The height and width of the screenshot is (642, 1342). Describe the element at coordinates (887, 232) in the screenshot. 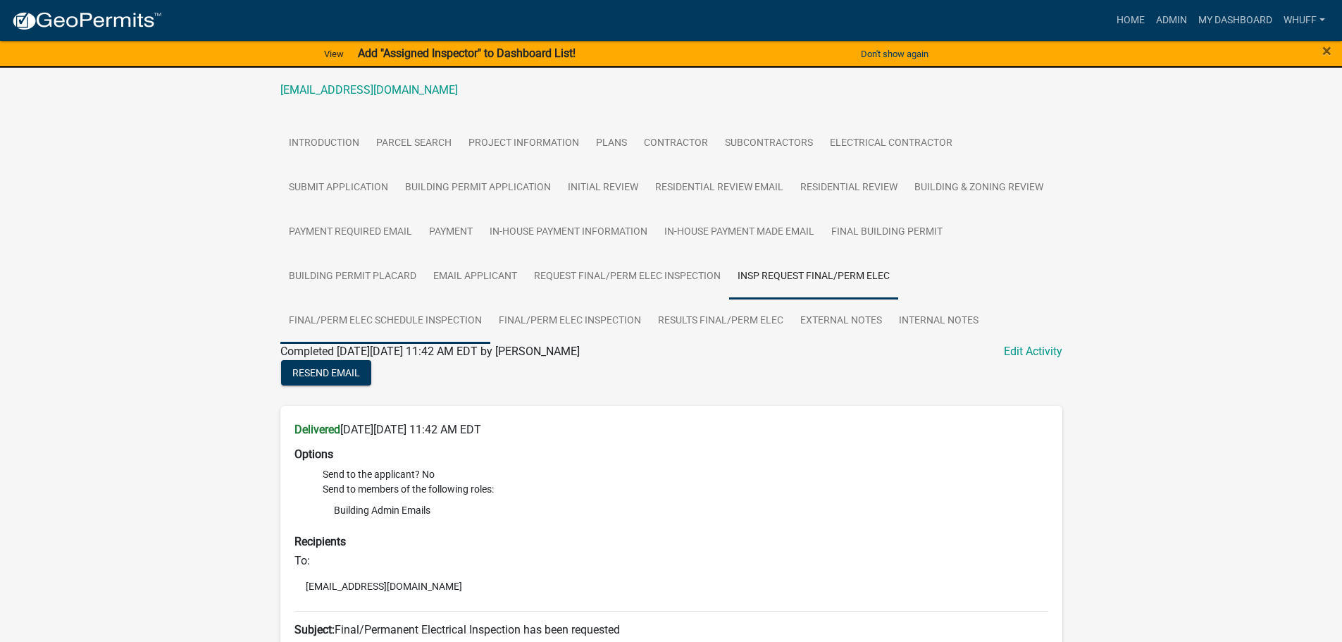

I see `a: Final Building Permit` at that location.